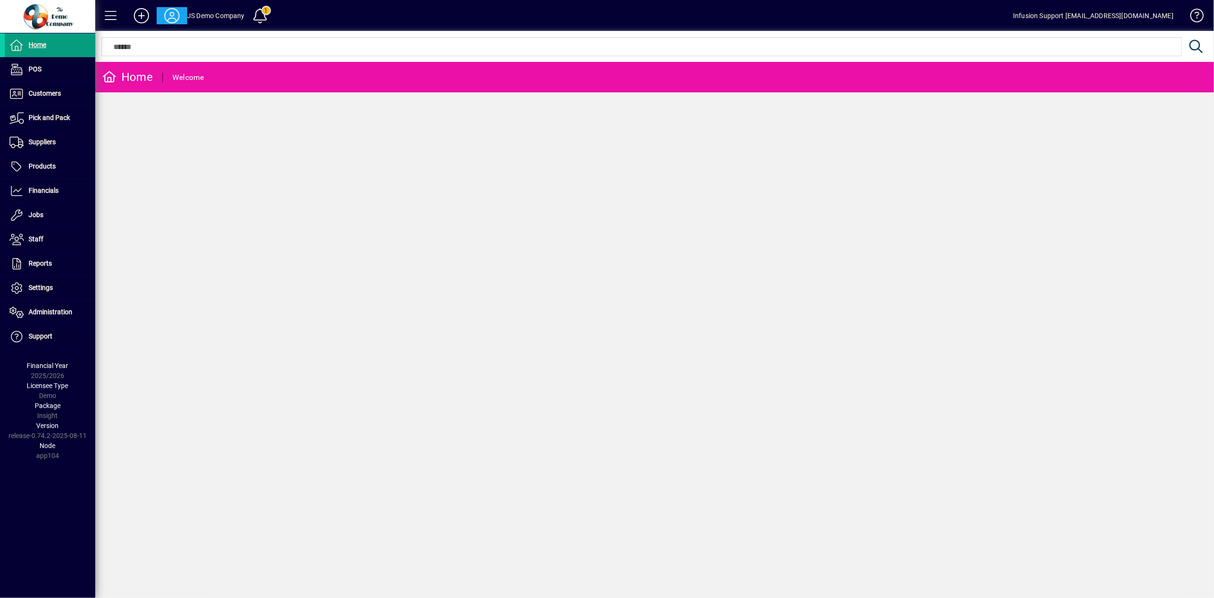 Image resolution: width=1214 pixels, height=598 pixels. What do you see at coordinates (42, 166) in the screenshot?
I see `span: Products` at bounding box center [42, 166].